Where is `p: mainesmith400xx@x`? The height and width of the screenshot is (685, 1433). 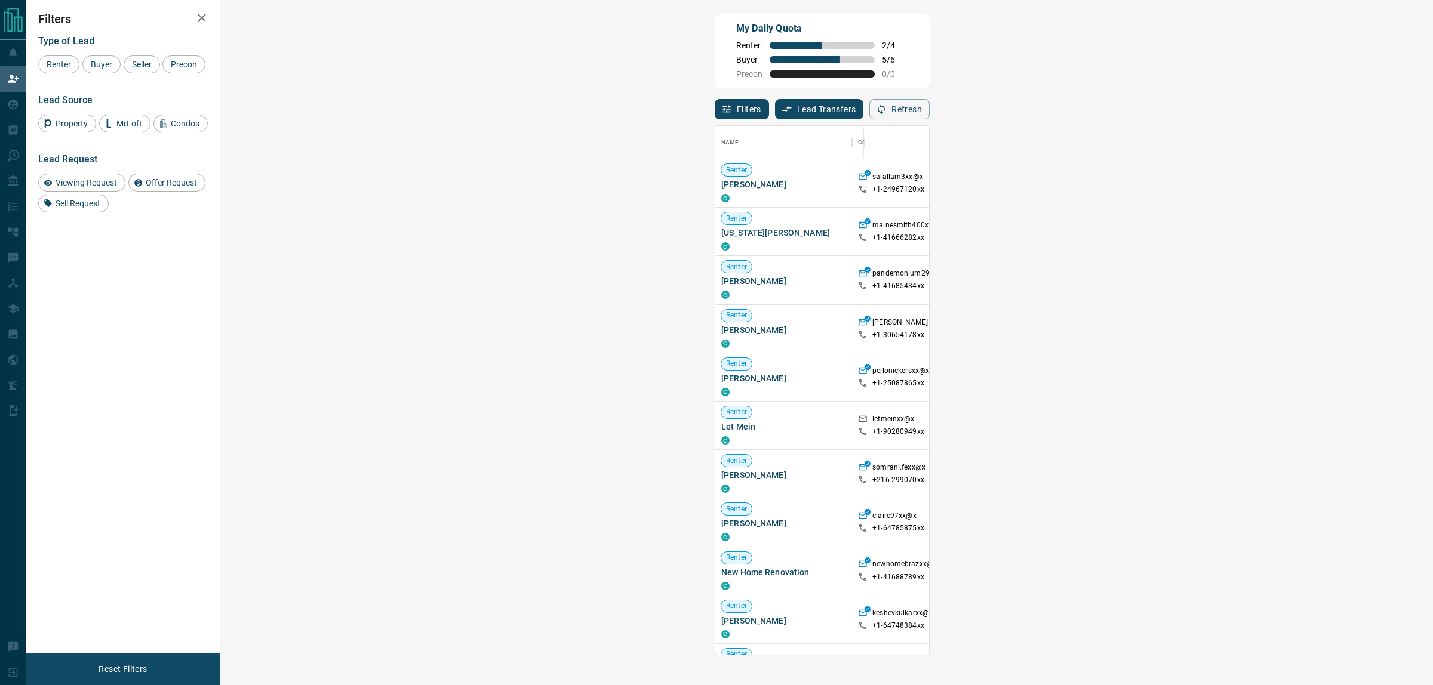
p: mainesmith400xx@x is located at coordinates (907, 226).